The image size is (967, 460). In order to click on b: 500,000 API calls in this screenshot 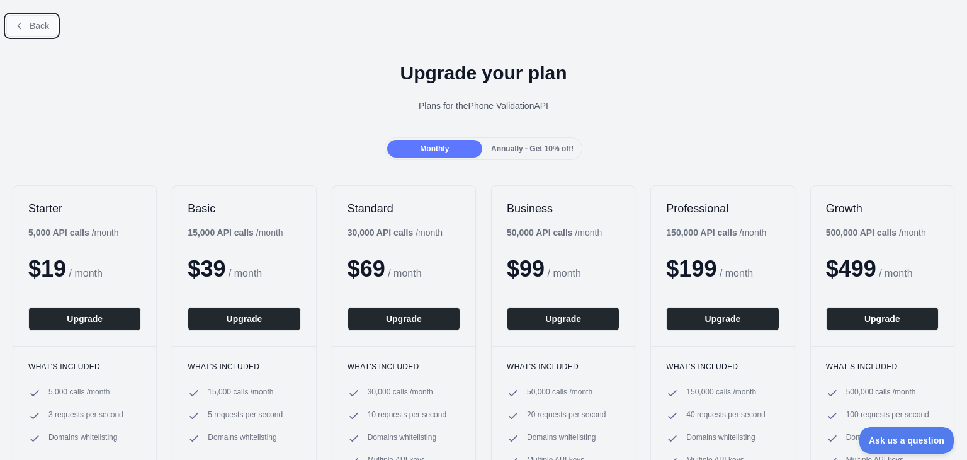, I will do `click(861, 232)`.